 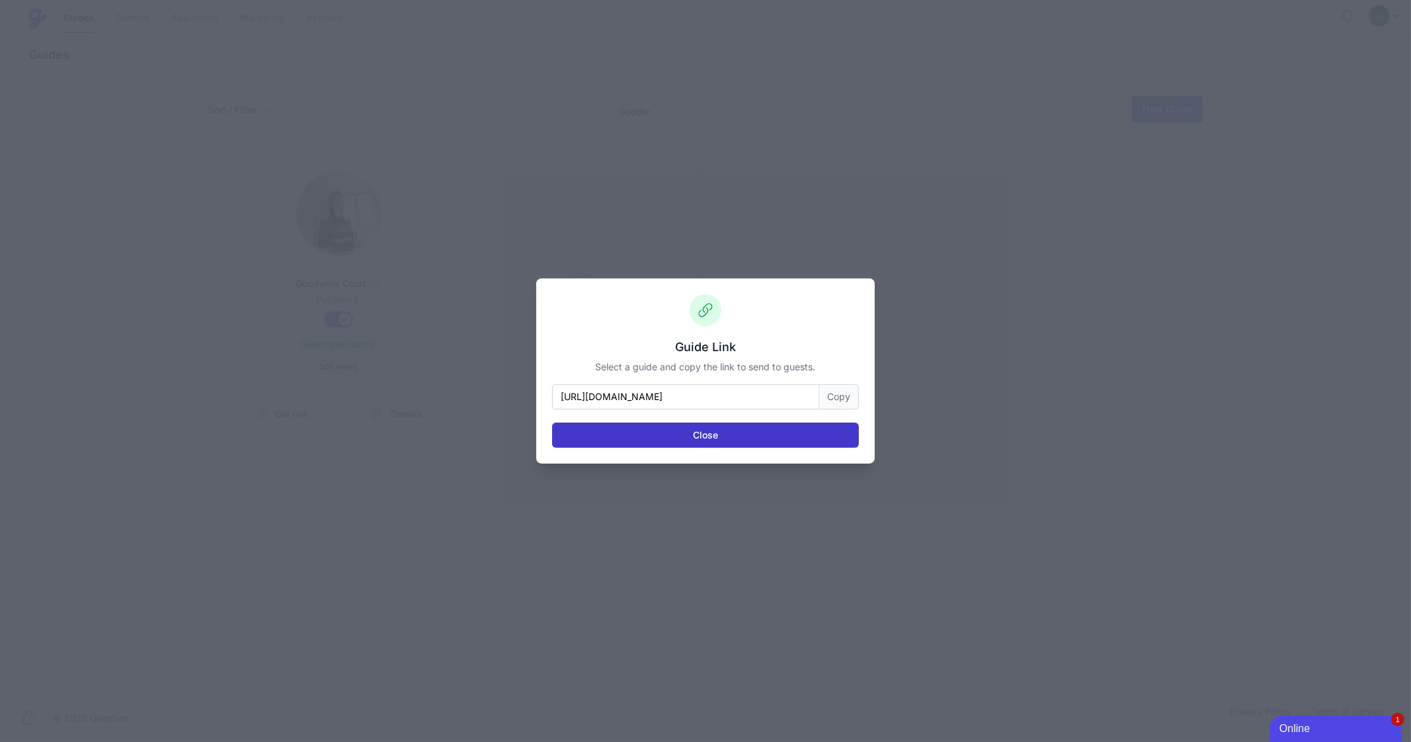 I want to click on button: Copy, so click(x=839, y=397).